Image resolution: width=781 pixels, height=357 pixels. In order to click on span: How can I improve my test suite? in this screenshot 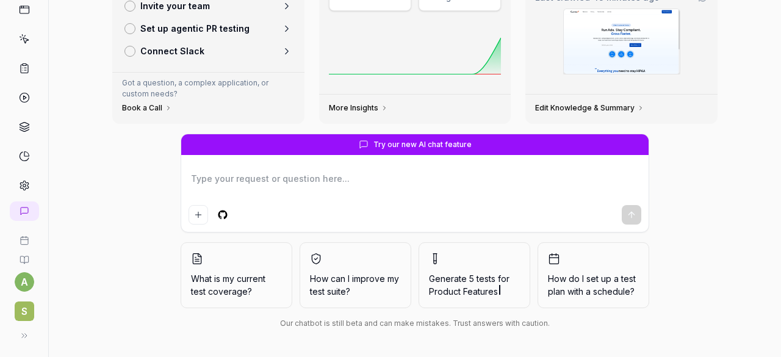, I will do `click(355, 285)`.